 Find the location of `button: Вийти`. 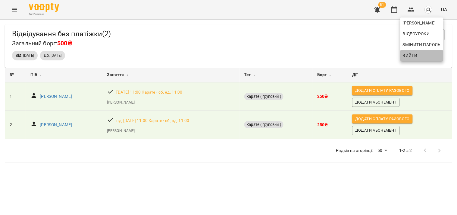

button: Вийти is located at coordinates (422, 55).